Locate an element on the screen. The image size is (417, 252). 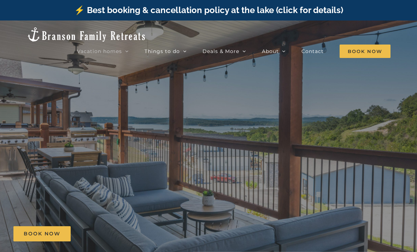
a: ⚡️ Best booking & cancellation policy at the lake (click for details) is located at coordinates (208, 10).